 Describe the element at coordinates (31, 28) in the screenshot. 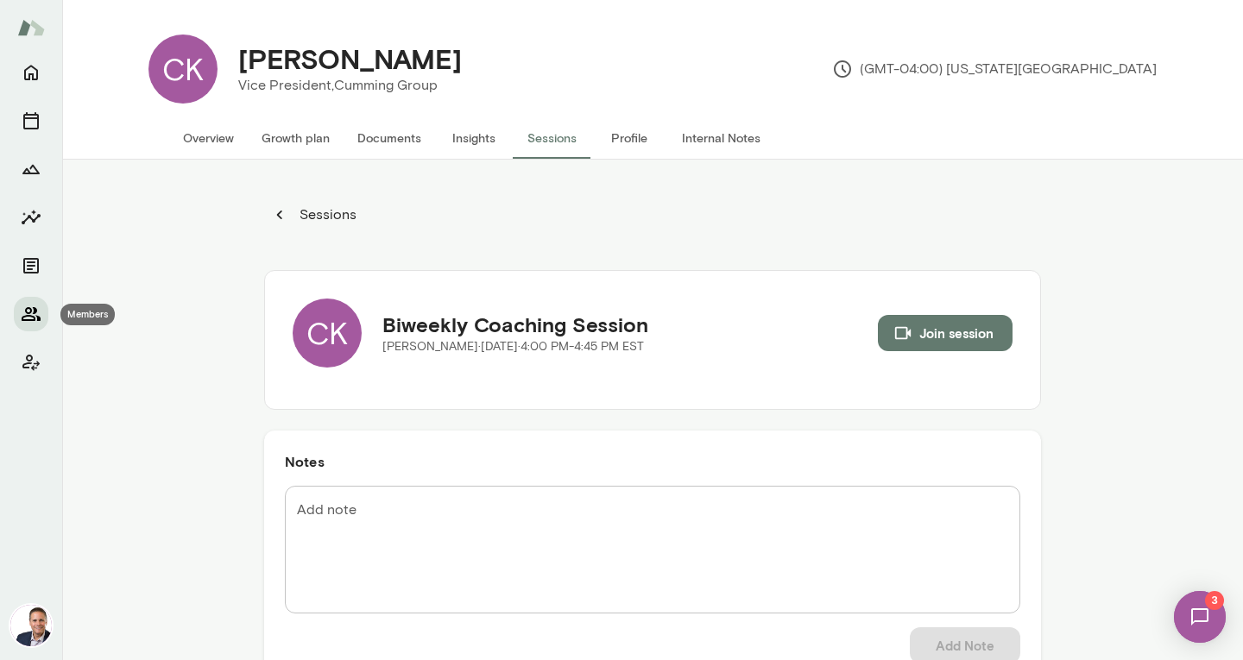

I see `img: Mento` at that location.